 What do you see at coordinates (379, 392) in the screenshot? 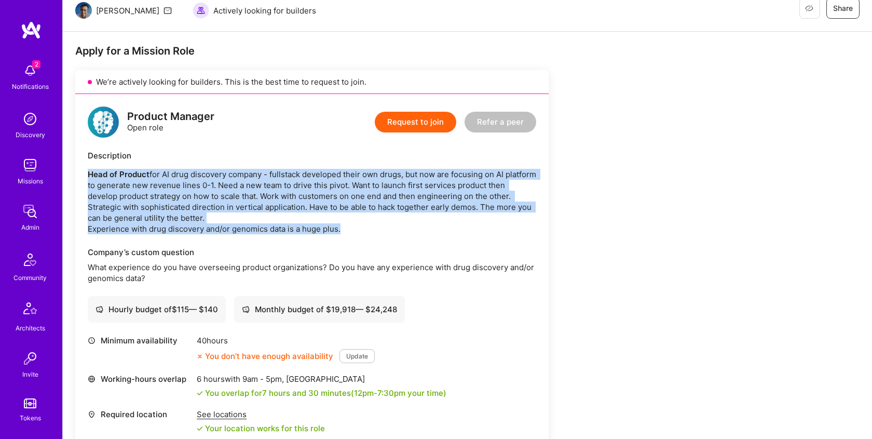
I see `span: 12pm - 7:30pm` at bounding box center [379, 392].